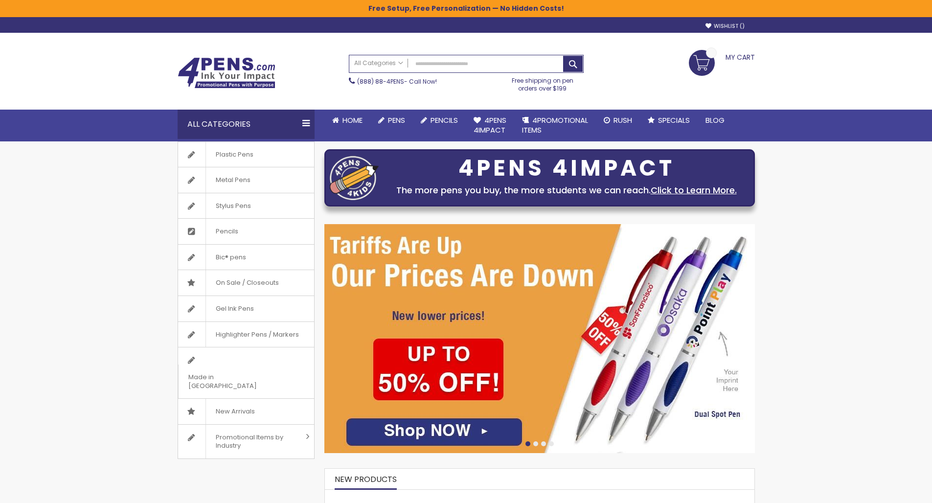 The width and height of the screenshot is (932, 503). Describe the element at coordinates (233, 206) in the screenshot. I see `span: Stylus Pens` at that location.